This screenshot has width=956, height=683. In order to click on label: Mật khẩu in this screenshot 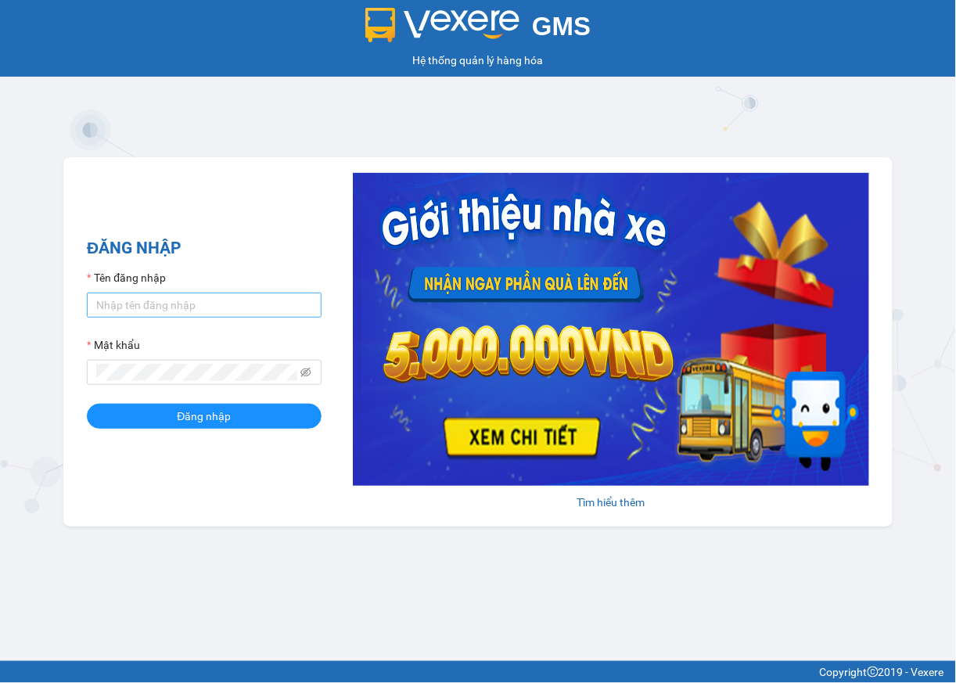, I will do `click(113, 345)`.